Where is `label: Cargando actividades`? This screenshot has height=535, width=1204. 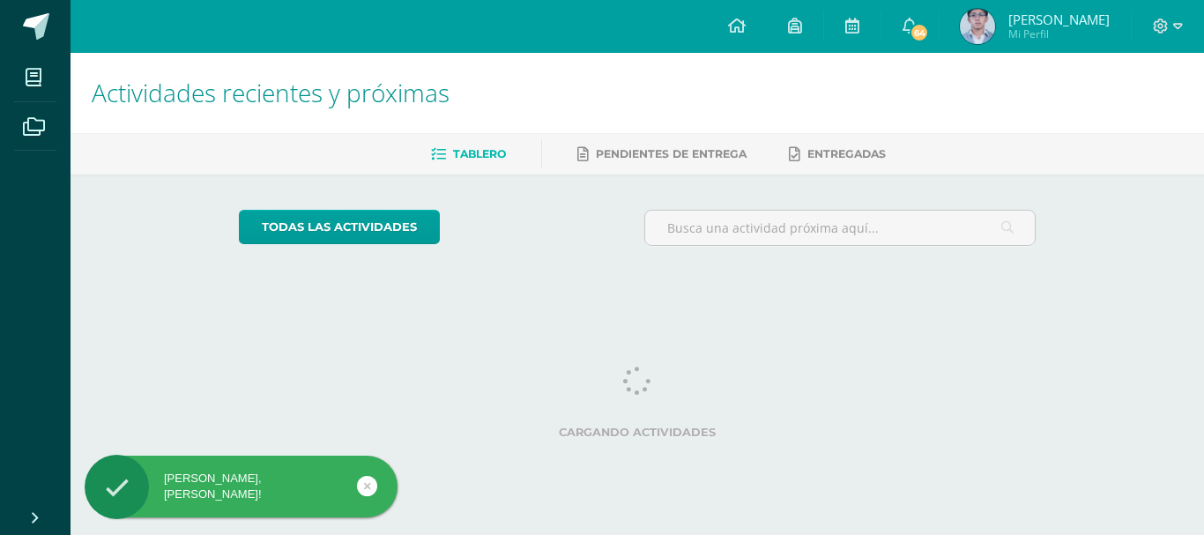 label: Cargando actividades is located at coordinates (637, 432).